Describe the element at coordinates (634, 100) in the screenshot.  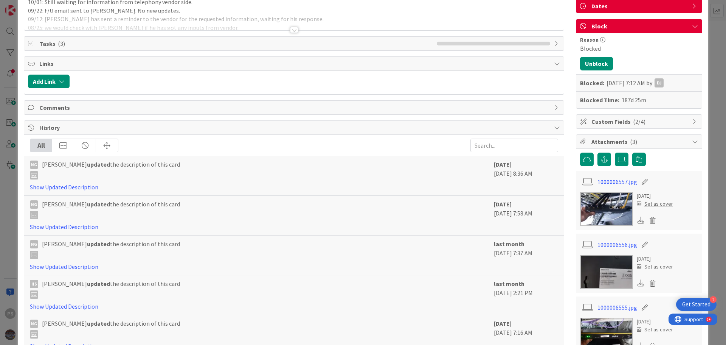
I see `div: 187d 25m` at that location.